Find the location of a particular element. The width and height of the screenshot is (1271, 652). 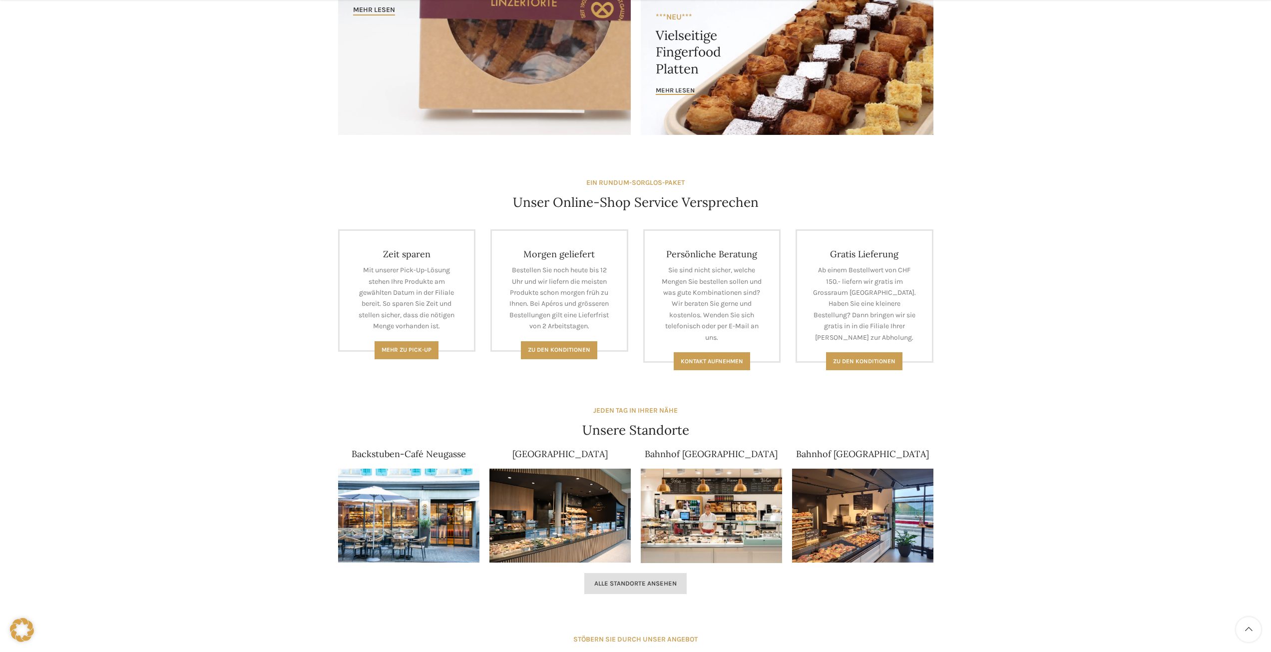

strong: EIN RUNDUM-SORGLOS-PAKET is located at coordinates (635, 182).